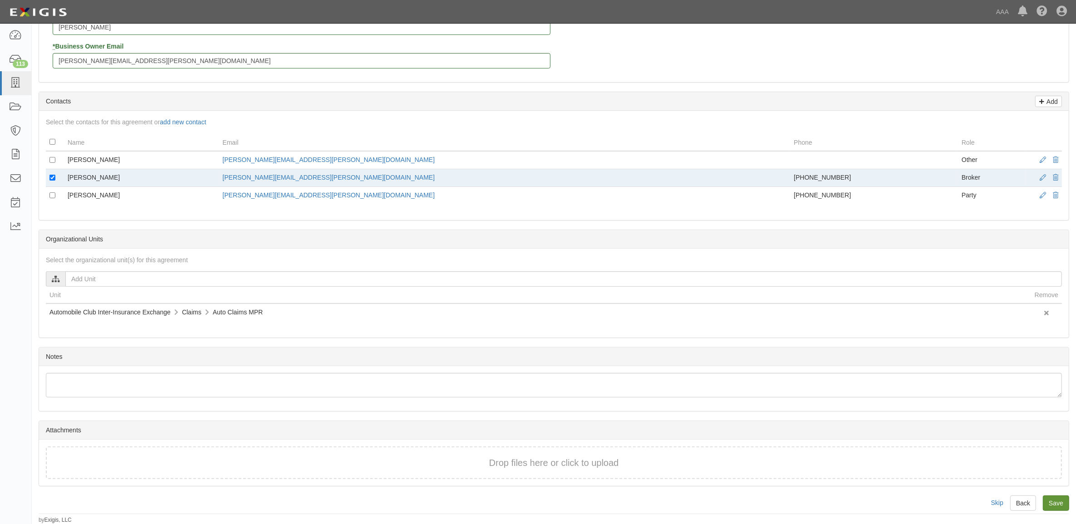  I want to click on img: logo-5460c22ac91f19d4615b14bd174203de0afe785f0fc80cf4dbbc73dc1793850b.png, so click(38, 12).